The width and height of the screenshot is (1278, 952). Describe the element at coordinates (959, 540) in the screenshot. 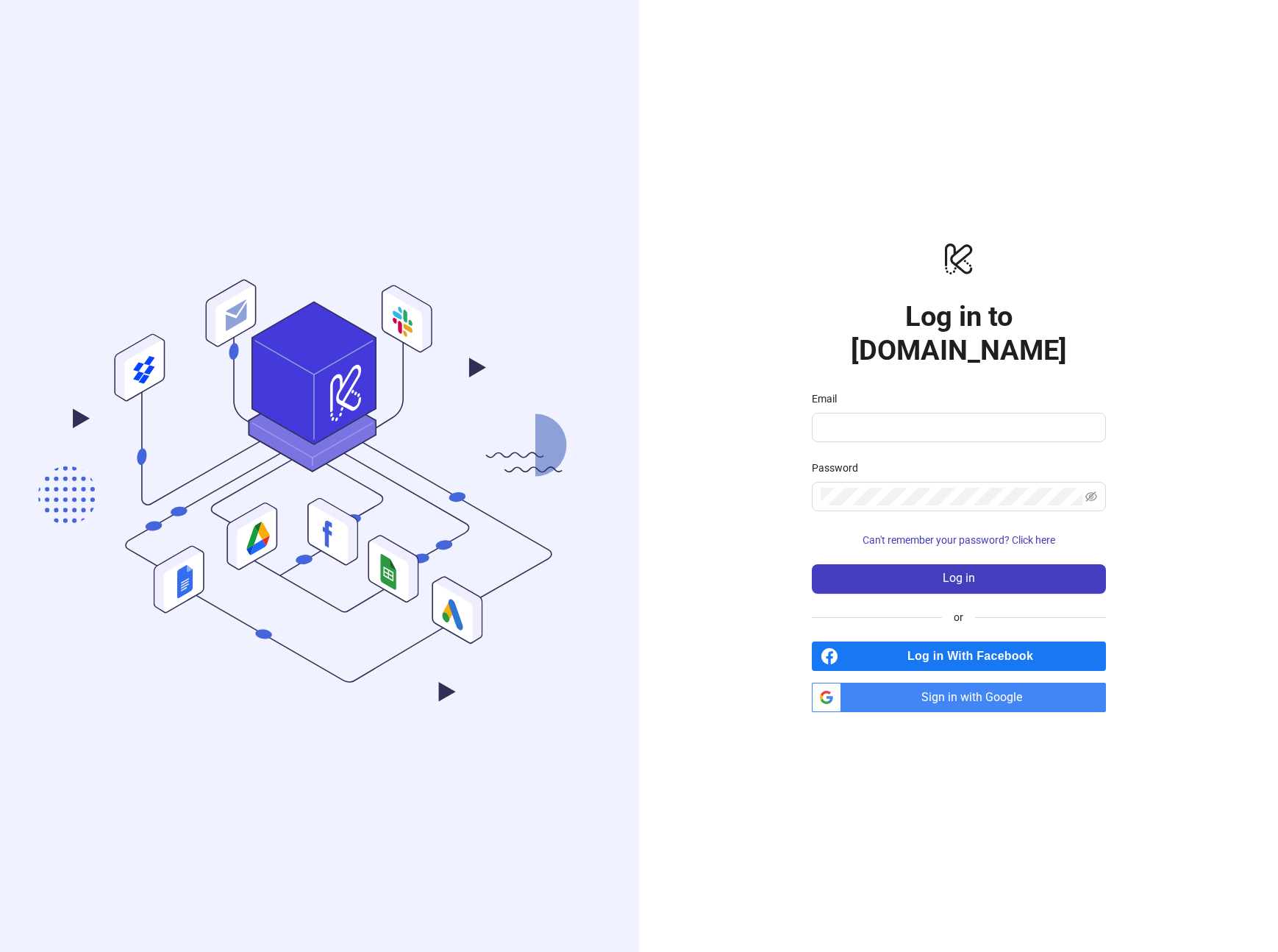

I see `button: Can't remember your password? Click here` at that location.